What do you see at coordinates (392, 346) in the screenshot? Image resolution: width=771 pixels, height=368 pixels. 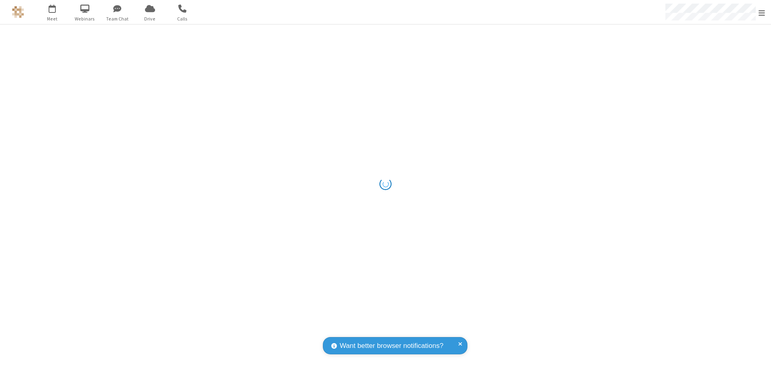 I see `span: Want better browser notifications?` at bounding box center [392, 346].